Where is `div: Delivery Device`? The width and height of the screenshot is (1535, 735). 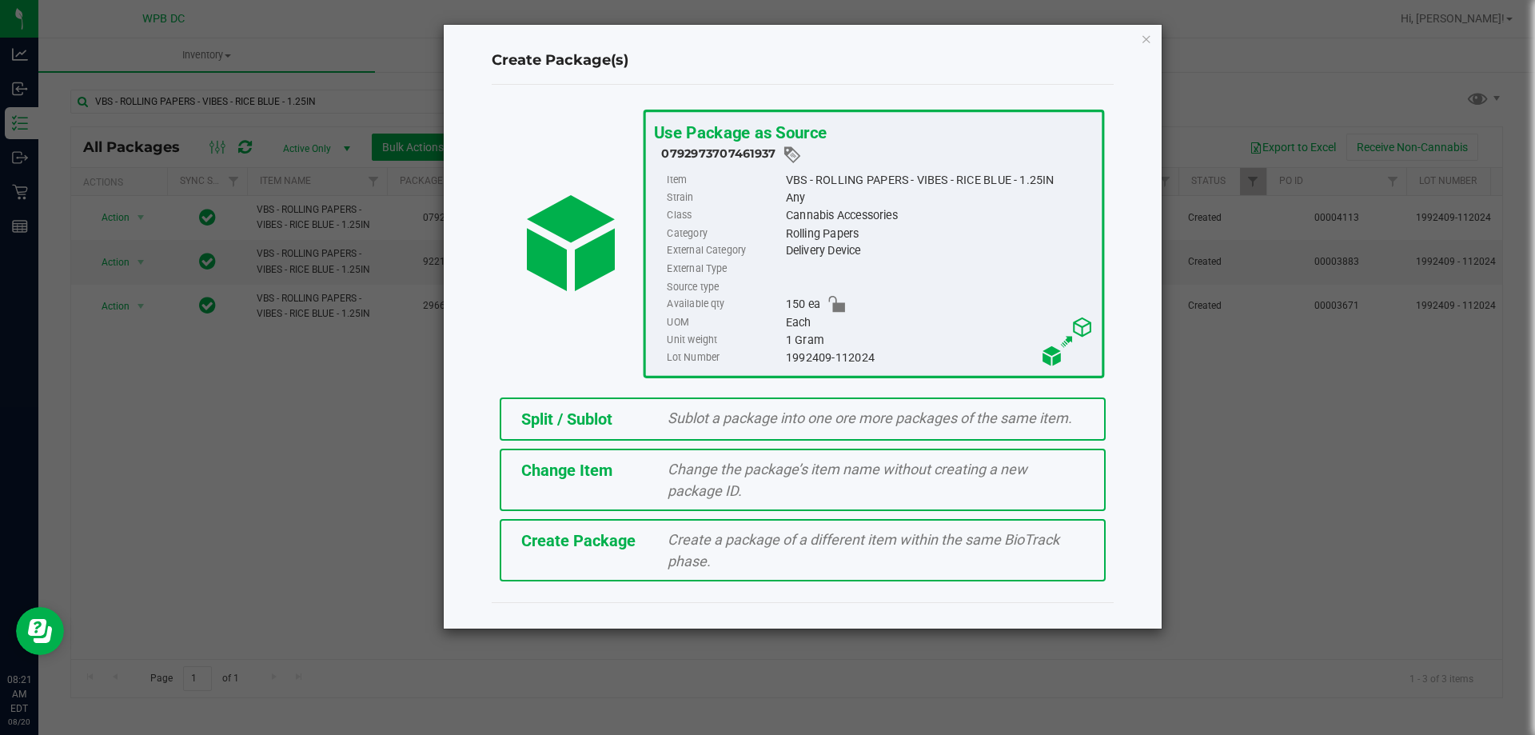 div: Delivery Device is located at coordinates (939, 251).